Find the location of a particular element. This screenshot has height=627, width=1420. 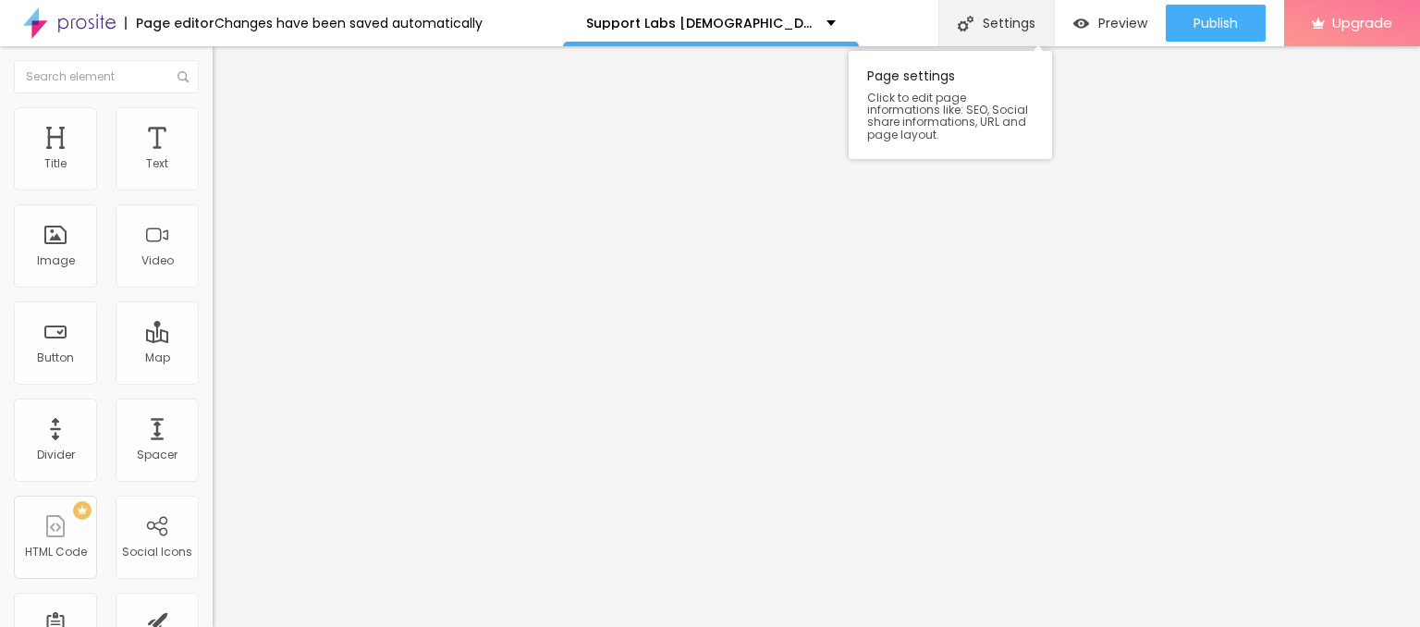

button: Preview is located at coordinates (1110, 23).